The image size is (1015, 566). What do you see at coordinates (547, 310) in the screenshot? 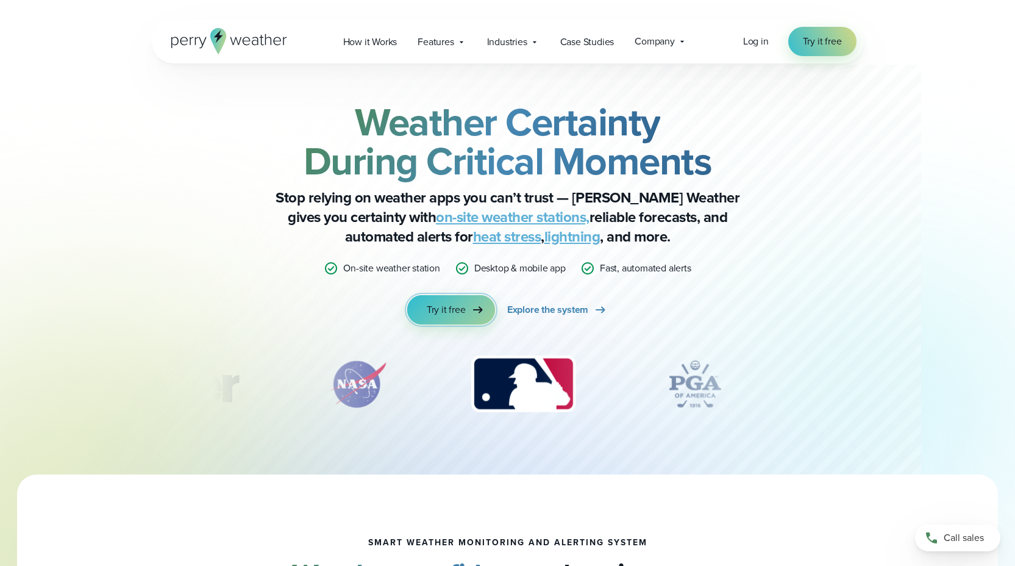
I see `span: Explore the system` at bounding box center [547, 310].